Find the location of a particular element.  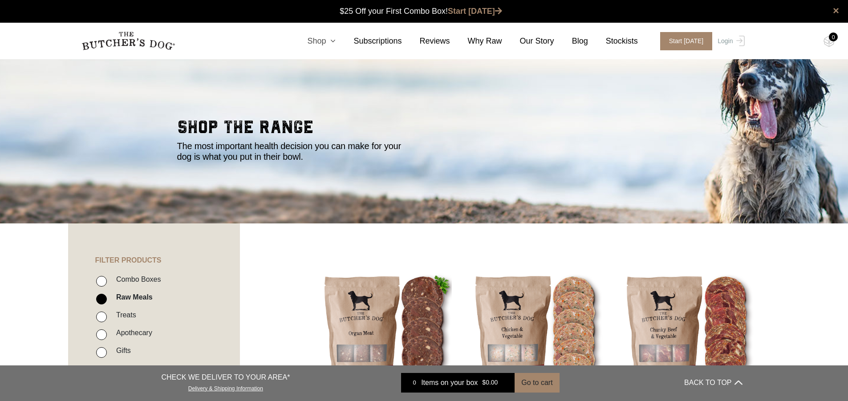

a: Our Story is located at coordinates (528, 41).